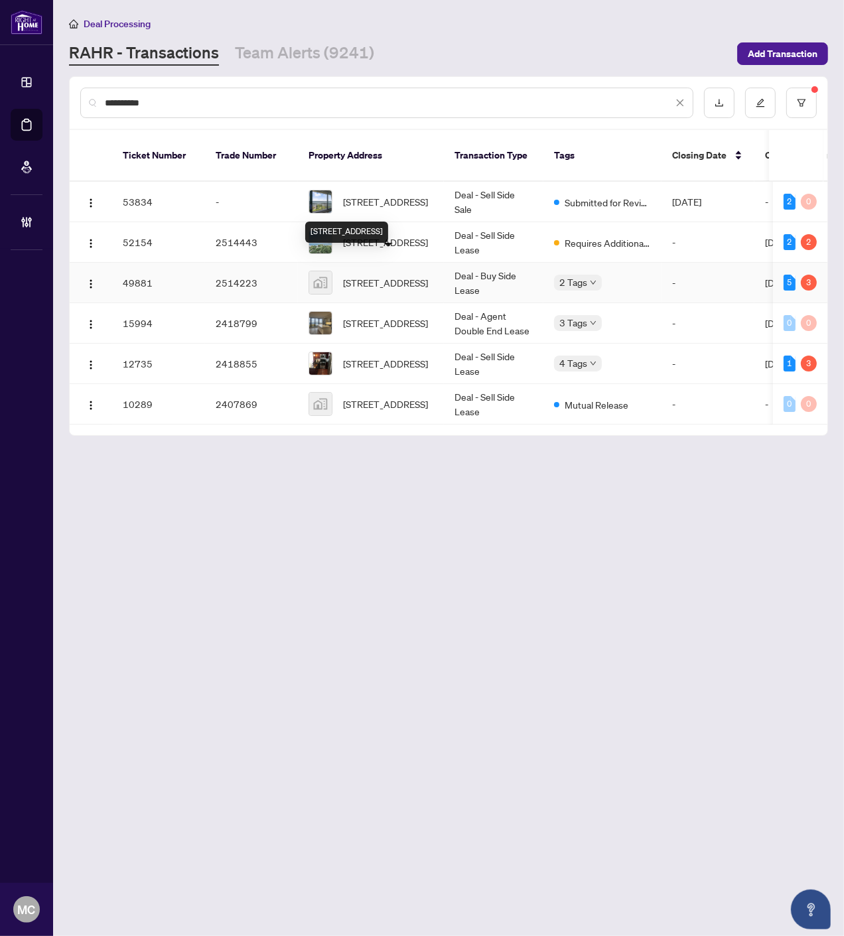 The height and width of the screenshot is (936, 844). Describe the element at coordinates (251, 283) in the screenshot. I see `td: 2514223` at that location.